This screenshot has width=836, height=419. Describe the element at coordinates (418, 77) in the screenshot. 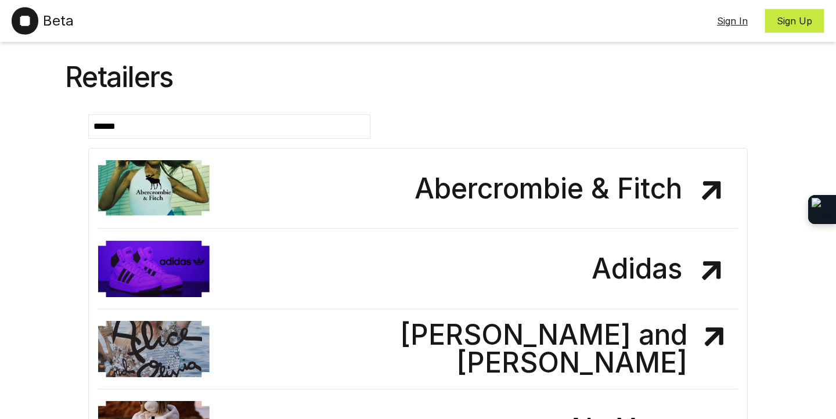

I see `div: Retailers` at that location.